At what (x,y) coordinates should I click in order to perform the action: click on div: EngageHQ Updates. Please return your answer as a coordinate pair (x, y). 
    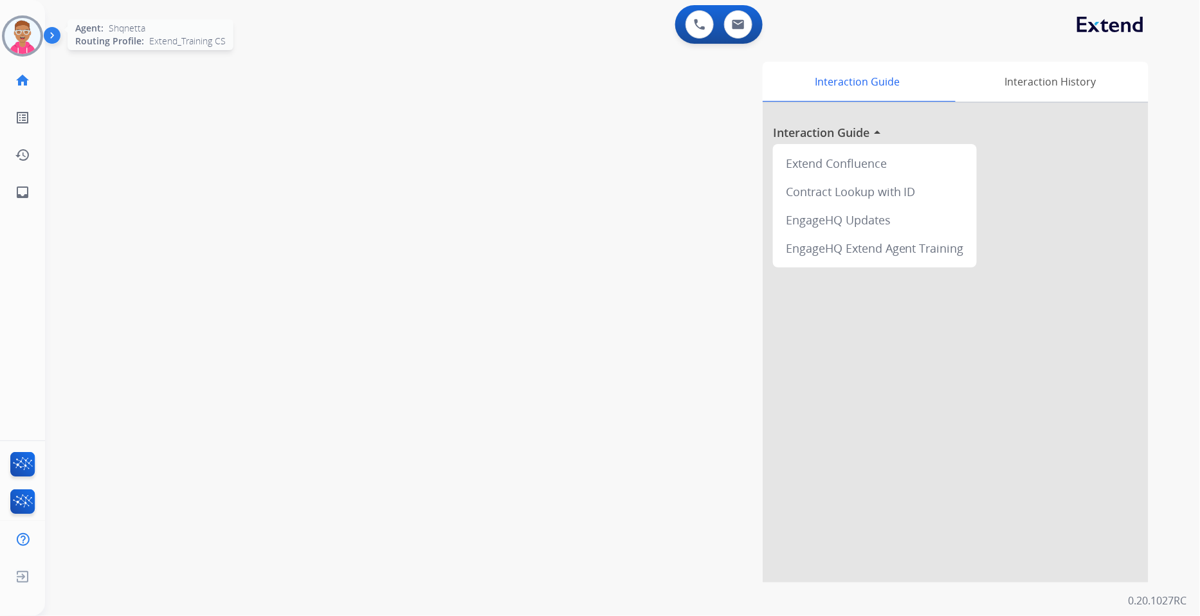
    Looking at the image, I should click on (874, 220).